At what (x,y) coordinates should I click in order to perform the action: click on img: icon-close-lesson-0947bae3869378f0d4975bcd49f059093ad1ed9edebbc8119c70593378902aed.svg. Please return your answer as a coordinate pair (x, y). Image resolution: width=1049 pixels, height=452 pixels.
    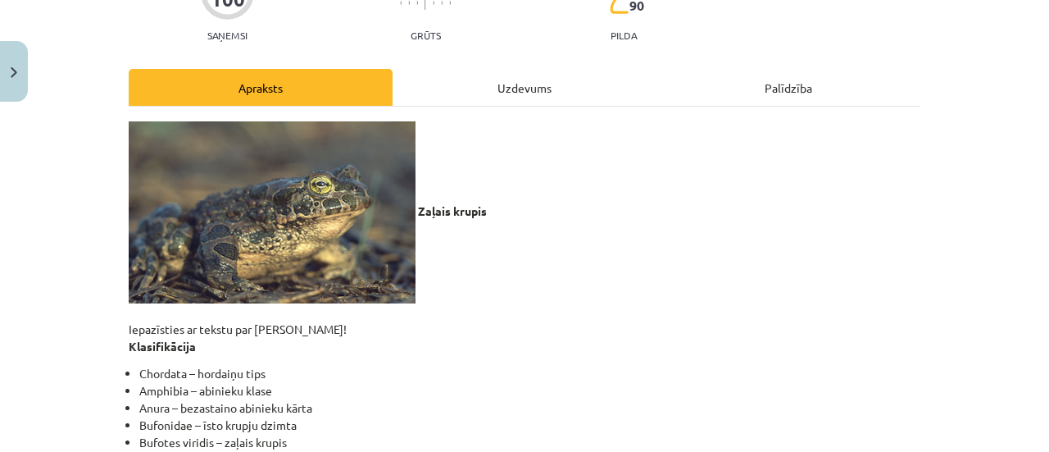
    Looking at the image, I should click on (14, 72).